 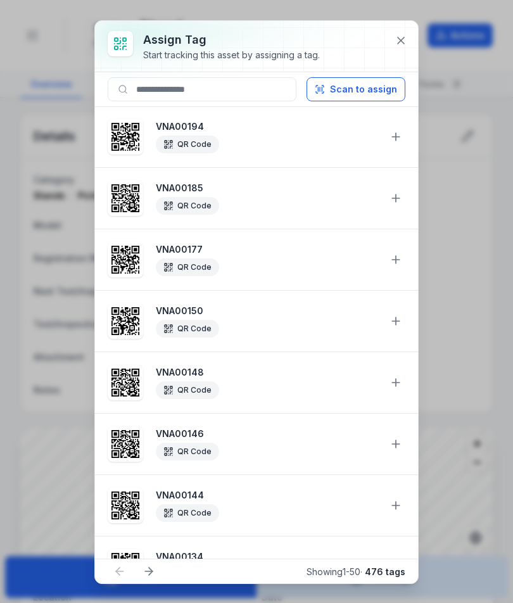 I want to click on strong: VNA00144, so click(x=267, y=495).